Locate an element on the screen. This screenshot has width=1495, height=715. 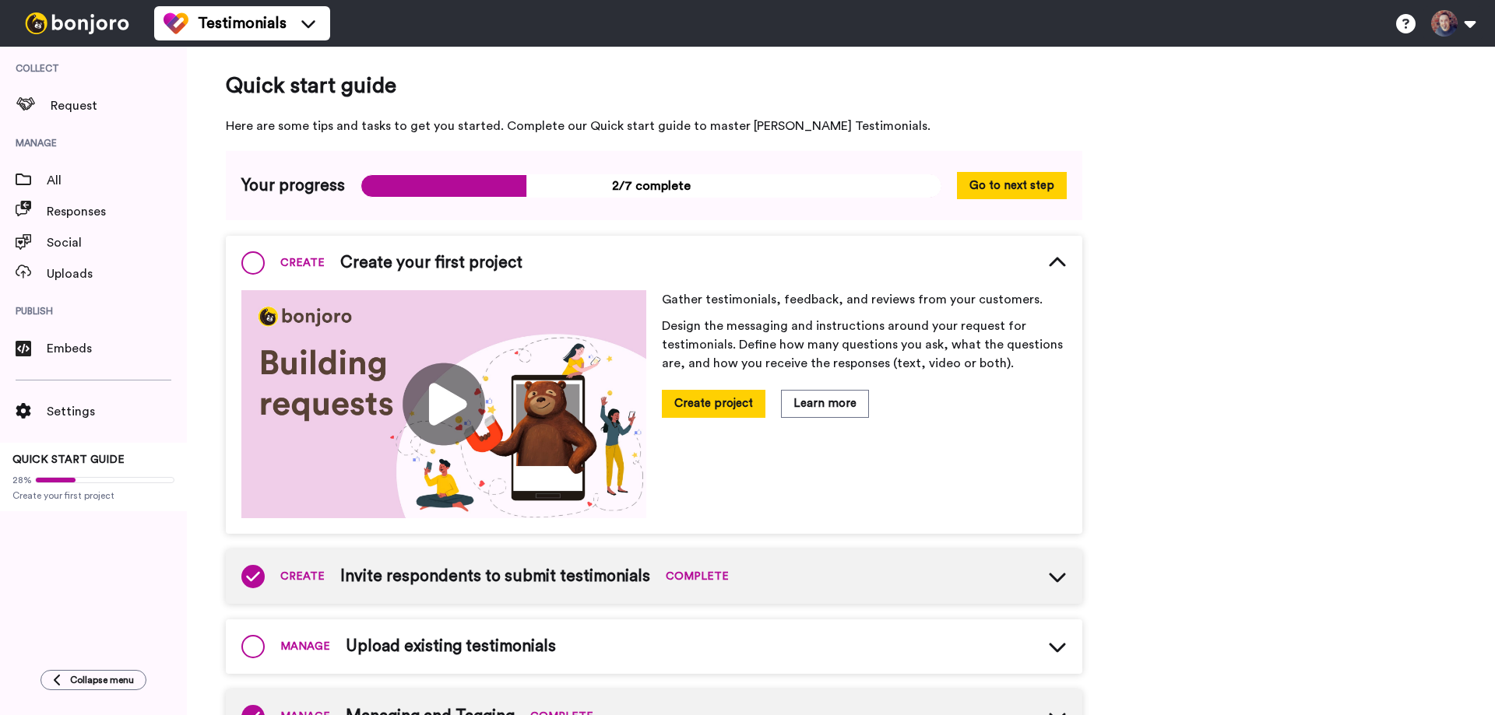
span: Collapse menu is located at coordinates (102, 680).